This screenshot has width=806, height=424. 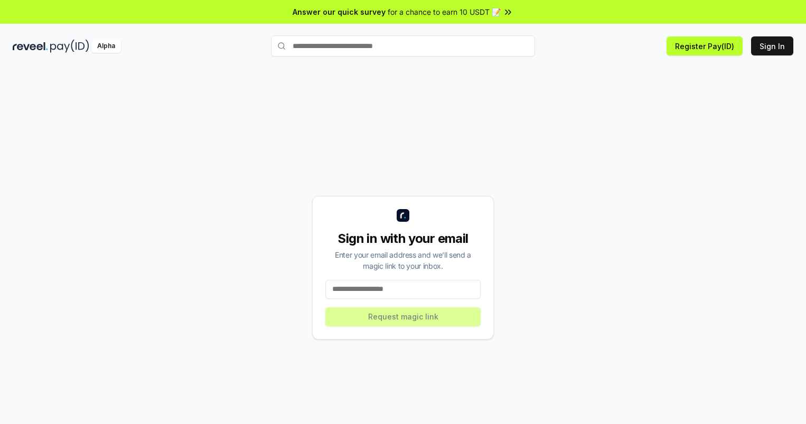 What do you see at coordinates (403, 216) in the screenshot?
I see `img: logo_small` at bounding box center [403, 216].